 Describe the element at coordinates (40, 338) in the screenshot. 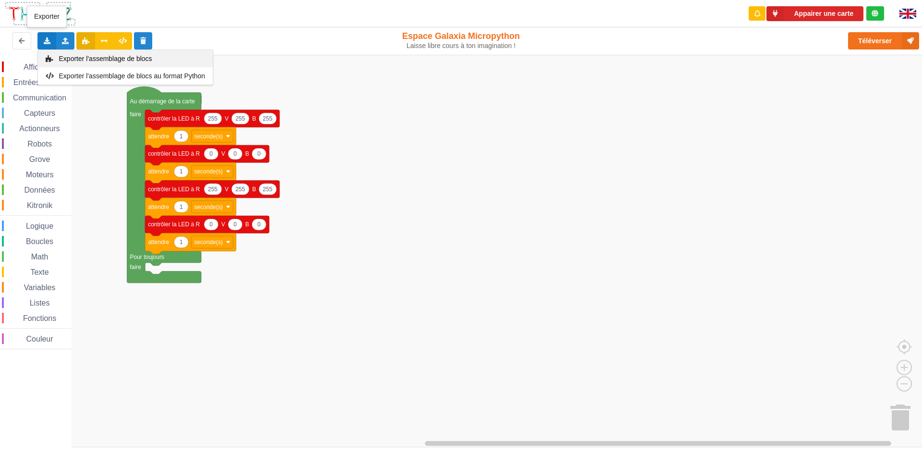

I see `span: Couleur` at that location.